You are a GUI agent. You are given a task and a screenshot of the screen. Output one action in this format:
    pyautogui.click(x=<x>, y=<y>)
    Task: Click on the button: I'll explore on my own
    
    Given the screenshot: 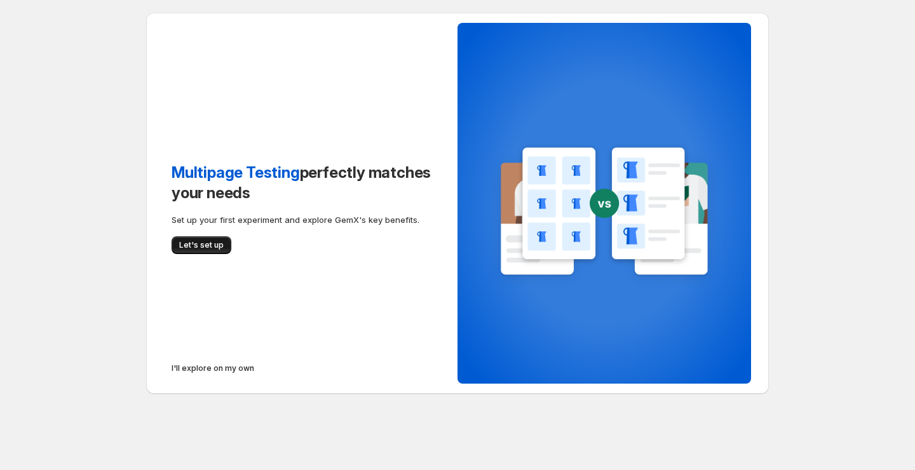 What is the action you would take?
    pyautogui.click(x=213, y=369)
    